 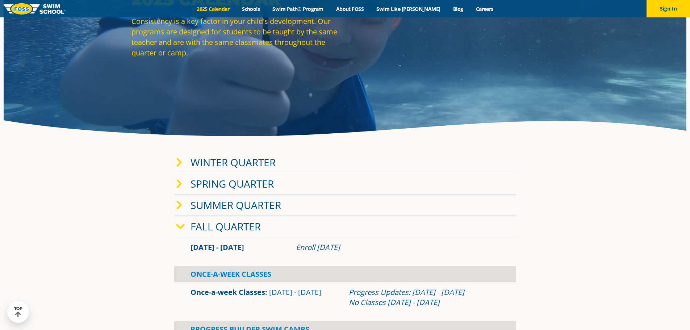 What do you see at coordinates (484, 9) in the screenshot?
I see `a: Careers` at bounding box center [484, 9].